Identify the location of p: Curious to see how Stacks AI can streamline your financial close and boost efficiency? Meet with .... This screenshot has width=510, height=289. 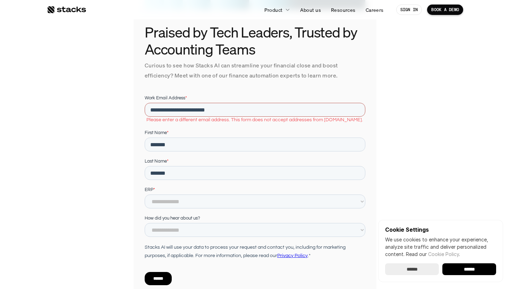
(255, 70).